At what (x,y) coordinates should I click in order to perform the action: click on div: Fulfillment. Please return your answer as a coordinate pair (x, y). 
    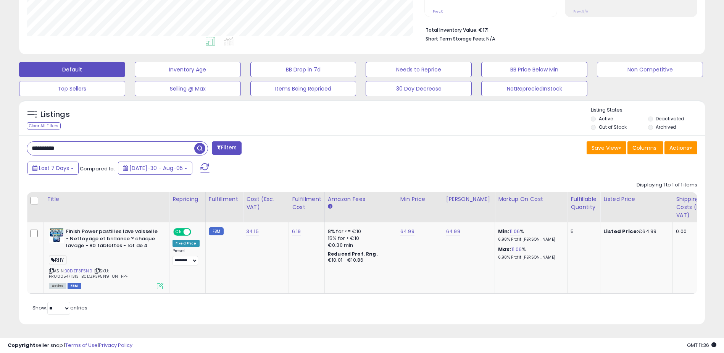
    Looking at the image, I should click on (224, 199).